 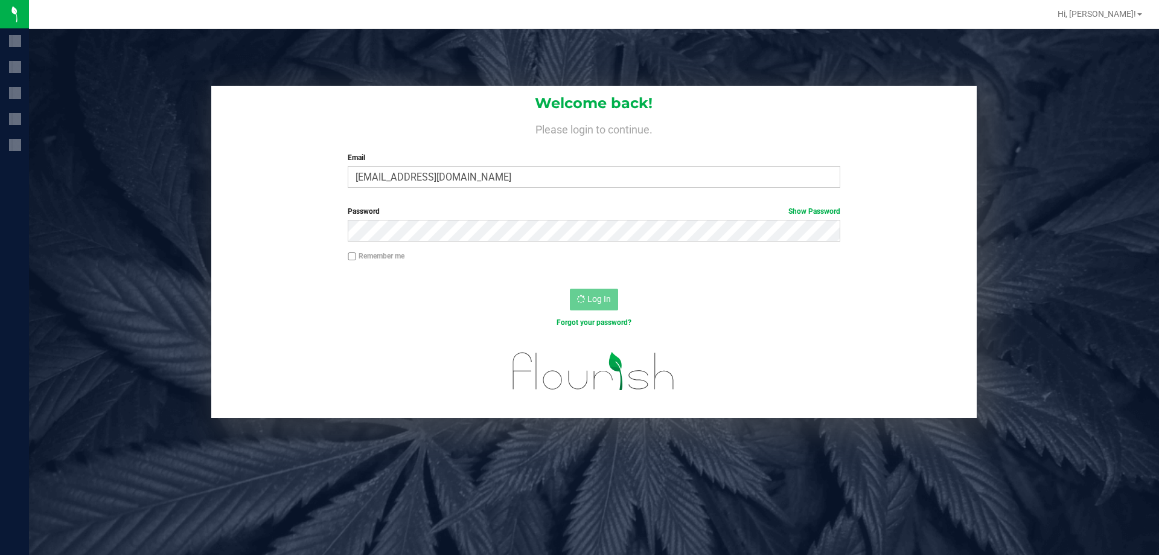 What do you see at coordinates (814, 211) in the screenshot?
I see `a: Show Password` at bounding box center [814, 211].